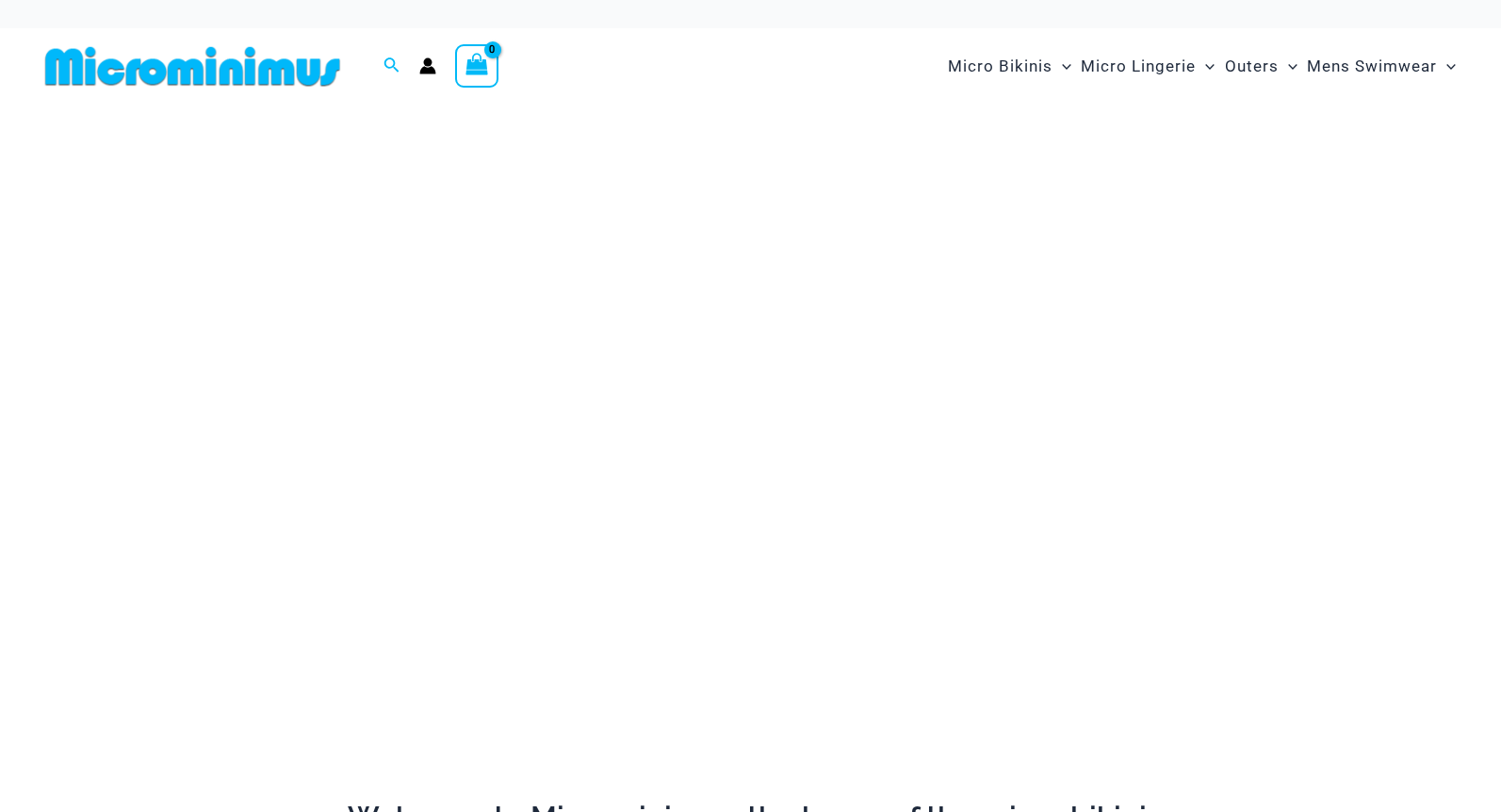 This screenshot has width=1501, height=812. I want to click on span: Micro Bikinis, so click(1000, 66).